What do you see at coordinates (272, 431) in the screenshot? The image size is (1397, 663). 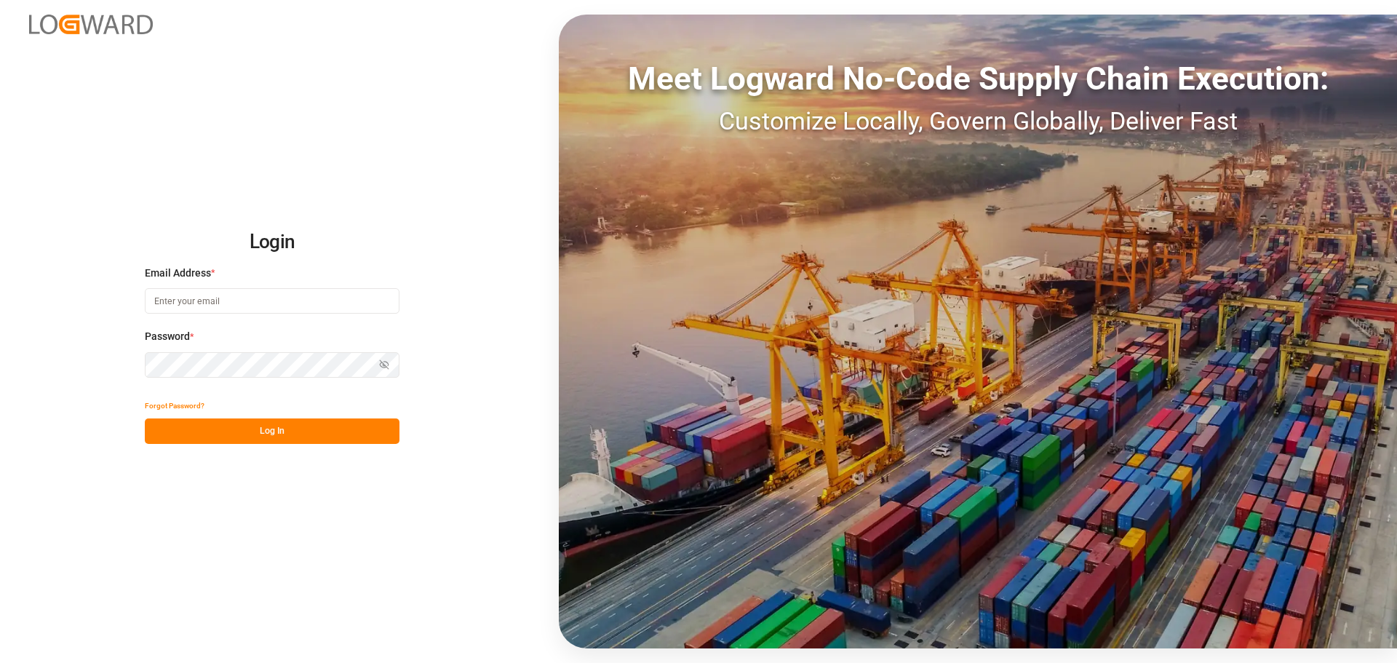 I see `button: Log In` at bounding box center [272, 431].